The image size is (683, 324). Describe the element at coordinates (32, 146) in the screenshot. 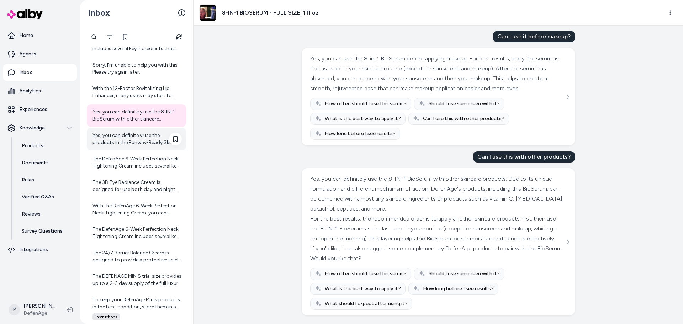

I see `p: Products` at that location.